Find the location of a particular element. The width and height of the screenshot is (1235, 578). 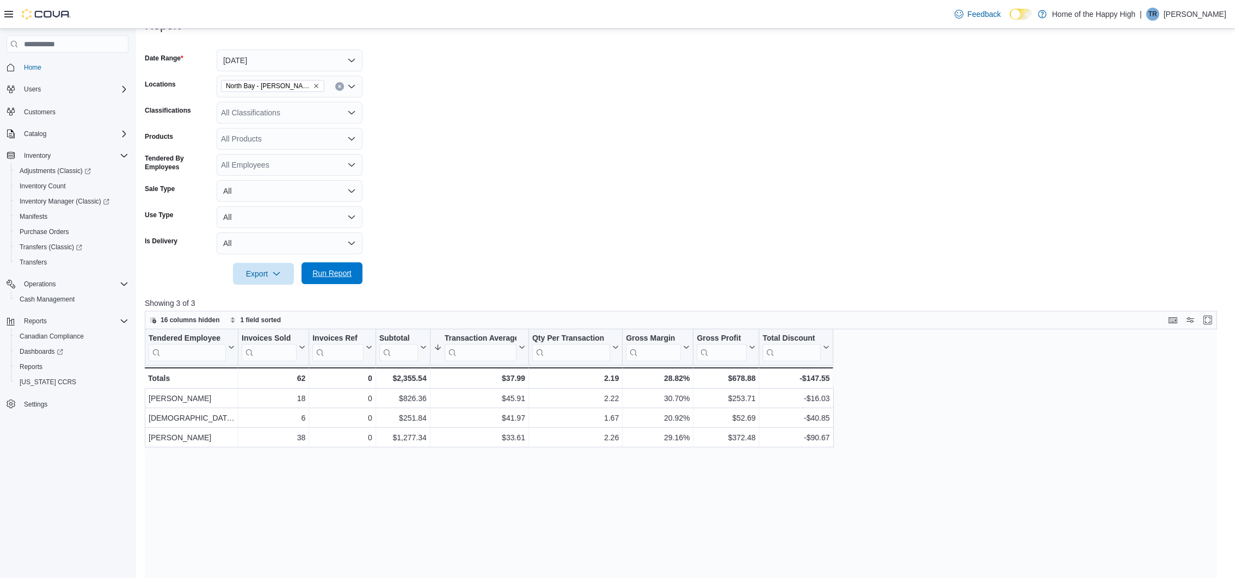

button: Subtotal is located at coordinates (403, 347).